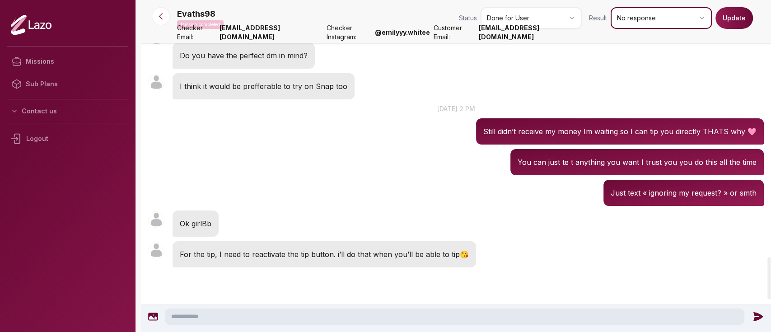 This screenshot has width=771, height=332. What do you see at coordinates (684, 193) in the screenshot?
I see `p: Just text « ignoring my request? » or smth` at bounding box center [684, 193].